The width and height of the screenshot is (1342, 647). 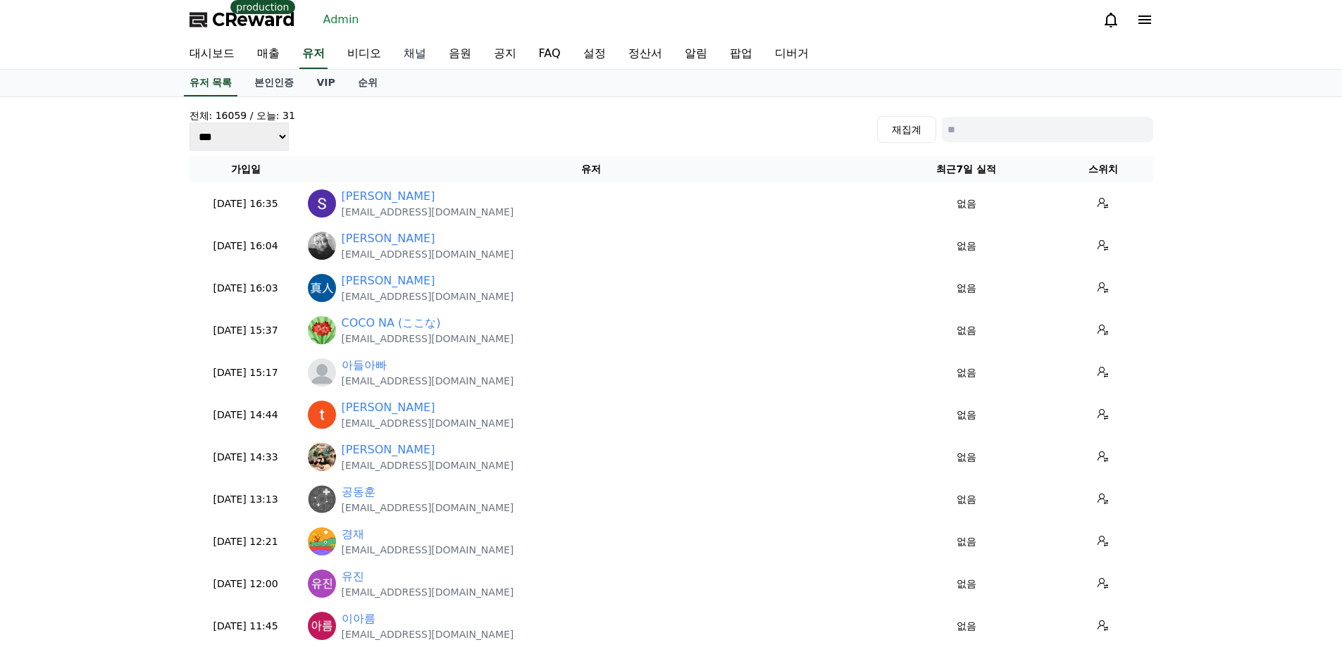 What do you see at coordinates (322, 542) in the screenshot?
I see `img: https://lh3.googleusercontent.com/a/ACg8ocI846RyrTfssRoaDafGa7gQQ6KzYMSX3DGvvBkFfl8YqM0u0ZvA=s96-c` at bounding box center [322, 542].